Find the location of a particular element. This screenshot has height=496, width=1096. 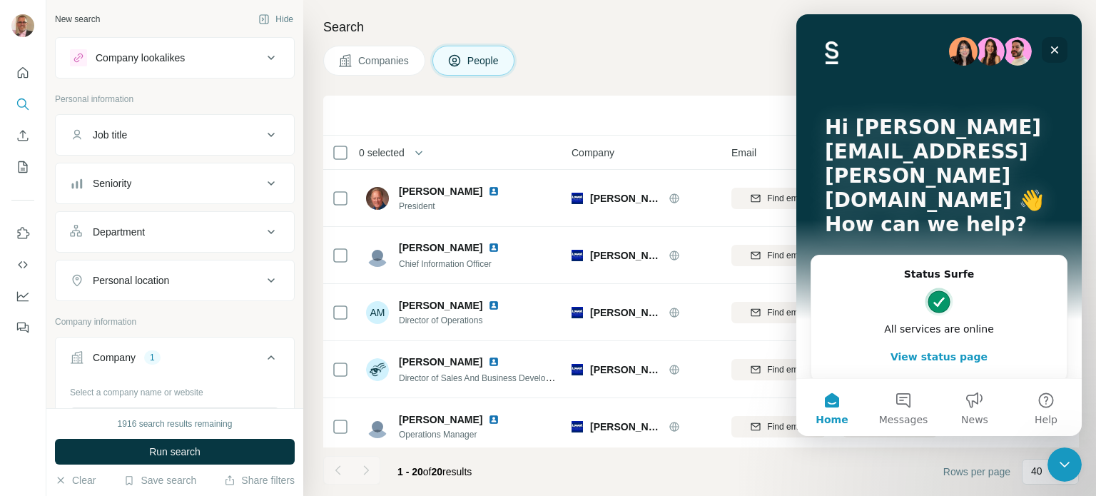

div: New search is located at coordinates (77, 19).